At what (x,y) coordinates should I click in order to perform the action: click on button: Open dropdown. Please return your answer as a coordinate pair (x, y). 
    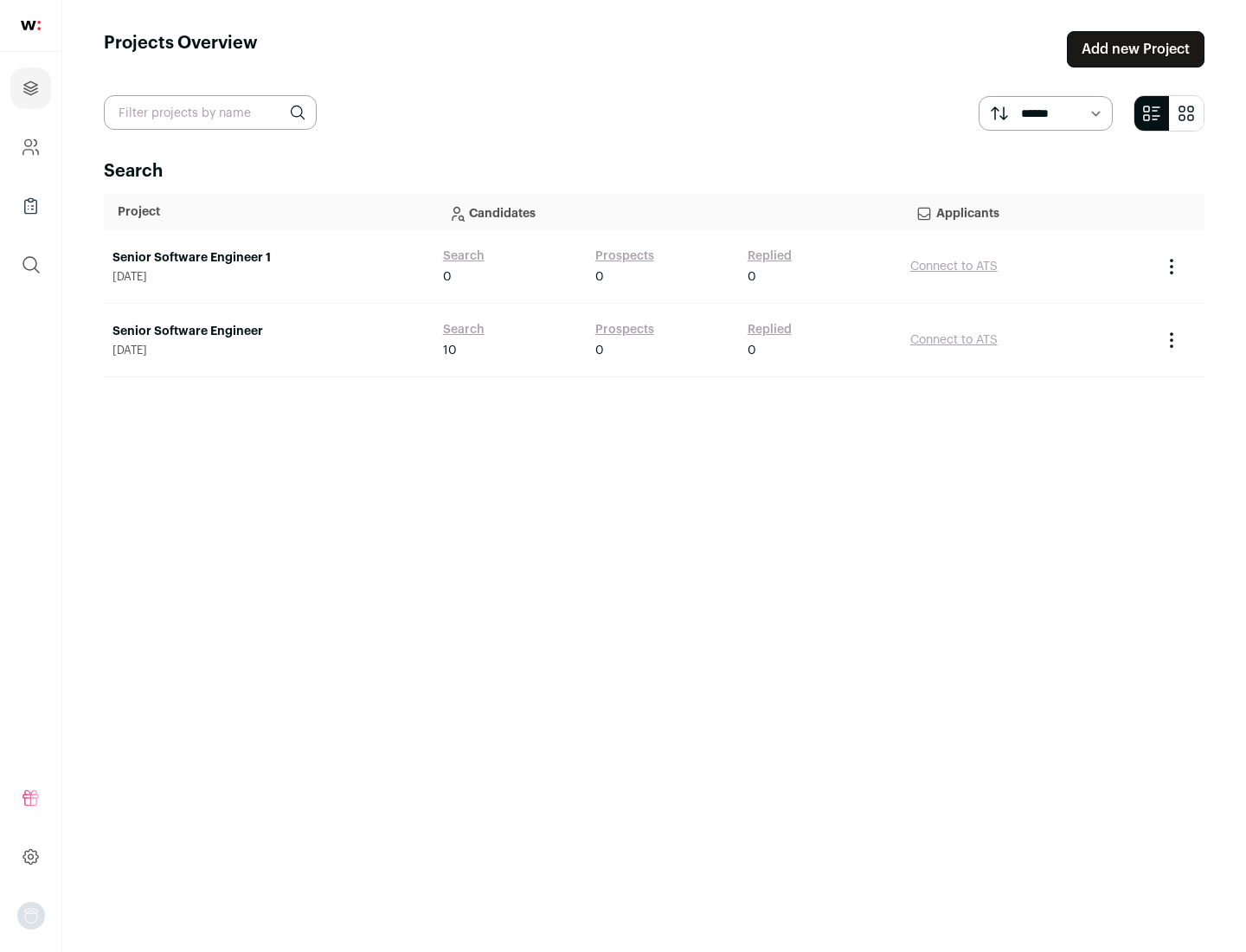
    Looking at the image, I should click on (31, 915).